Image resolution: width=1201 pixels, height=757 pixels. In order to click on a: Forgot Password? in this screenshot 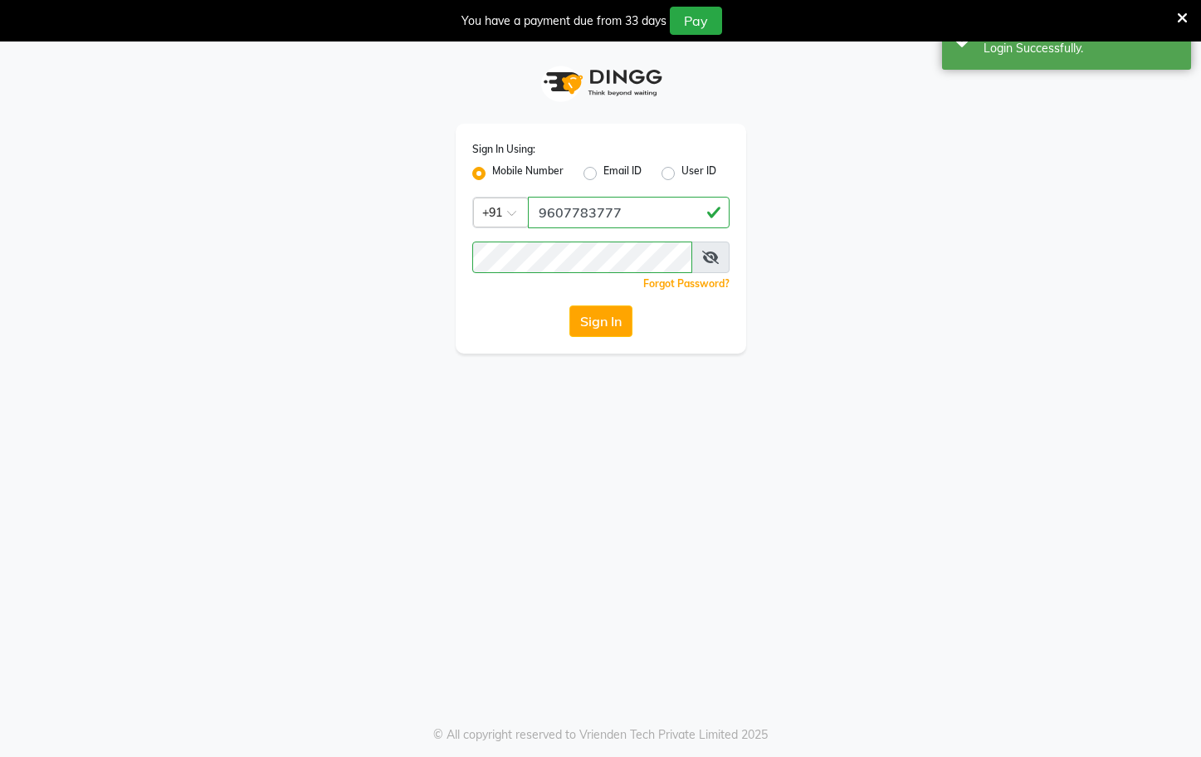, I will do `click(686, 283)`.